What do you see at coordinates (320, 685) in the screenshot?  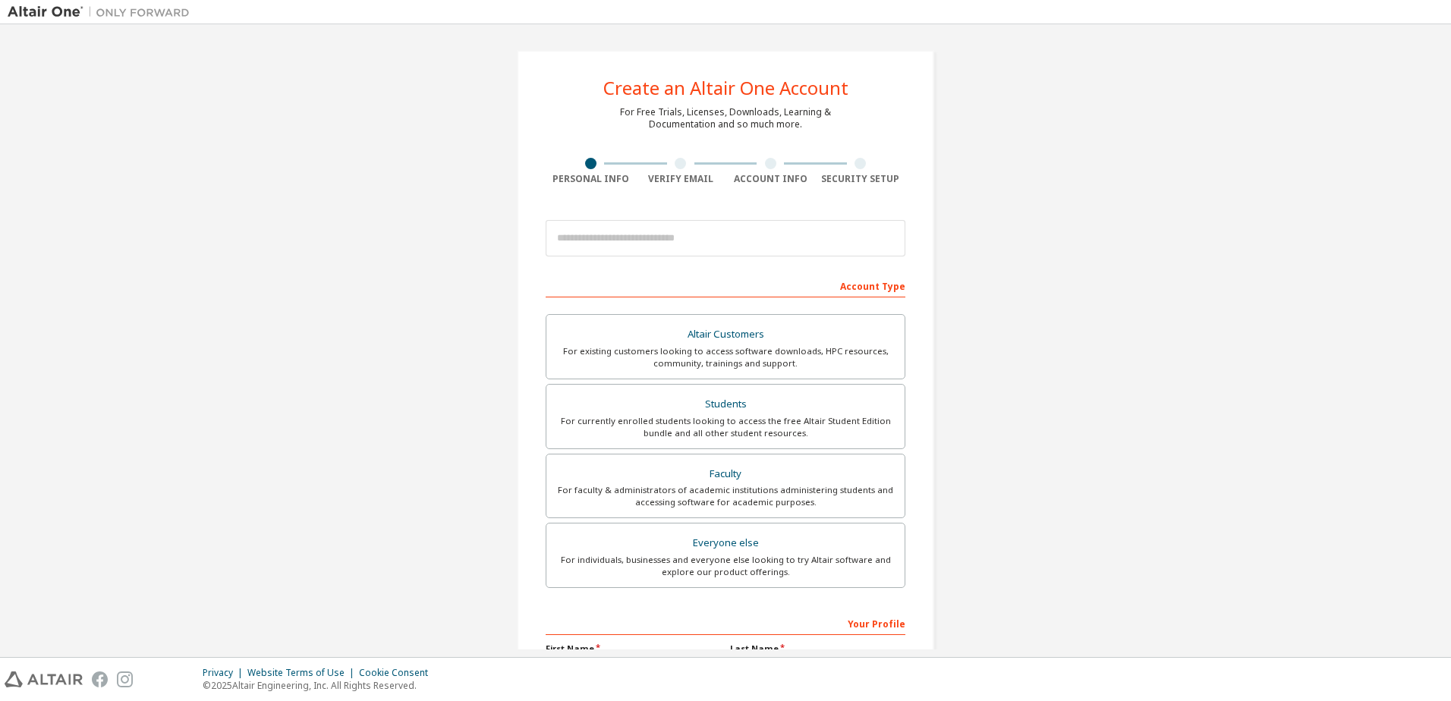 I see `p: © 2025 Altair Engineering, Inc. All Rights Reserved.` at bounding box center [320, 685].